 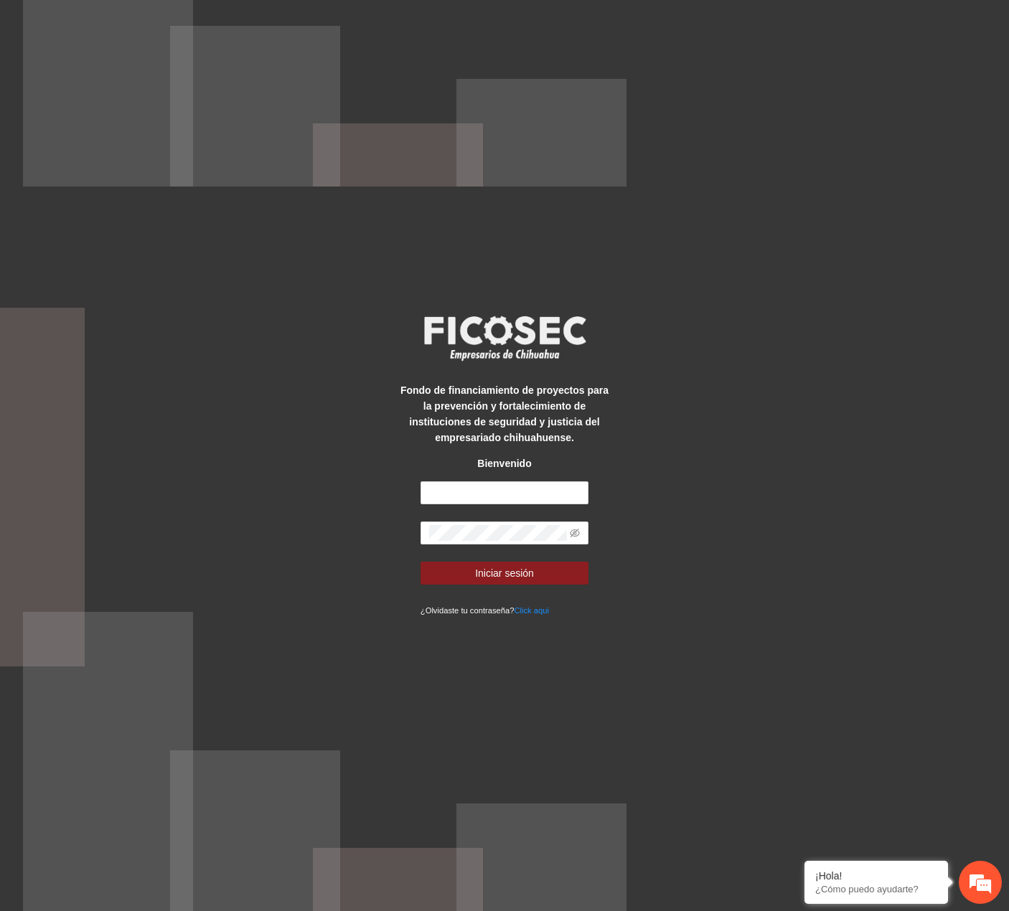 I want to click on a: Click aqui, so click(x=531, y=611).